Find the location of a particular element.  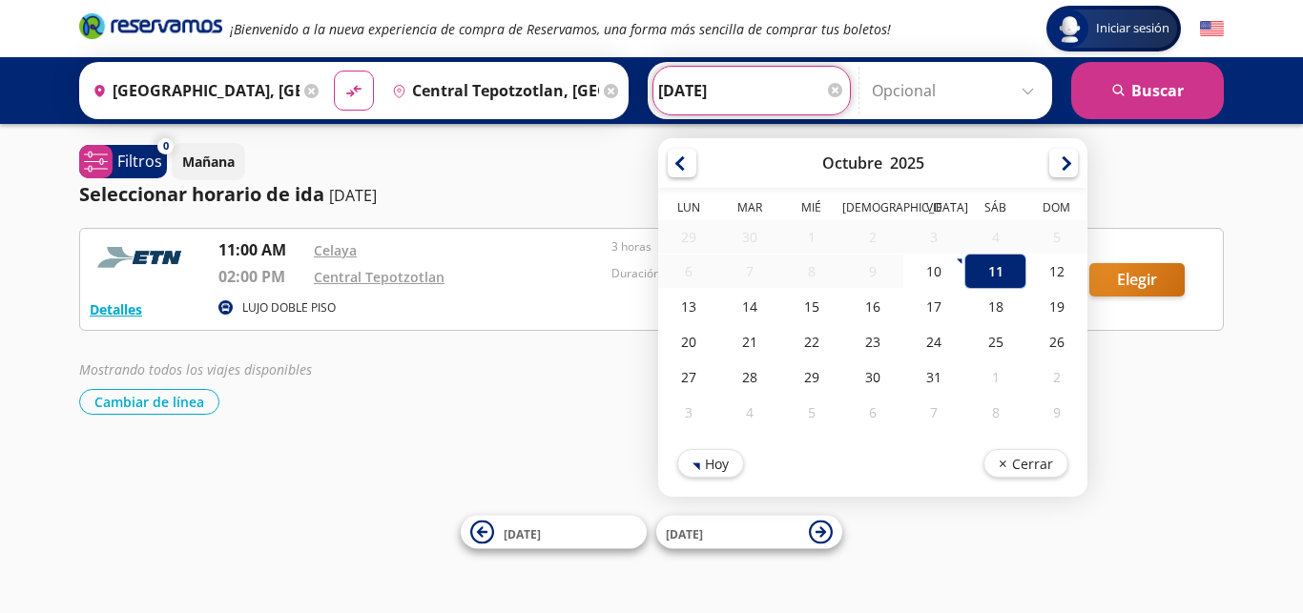

a: Brand Logo is located at coordinates (151, 29).